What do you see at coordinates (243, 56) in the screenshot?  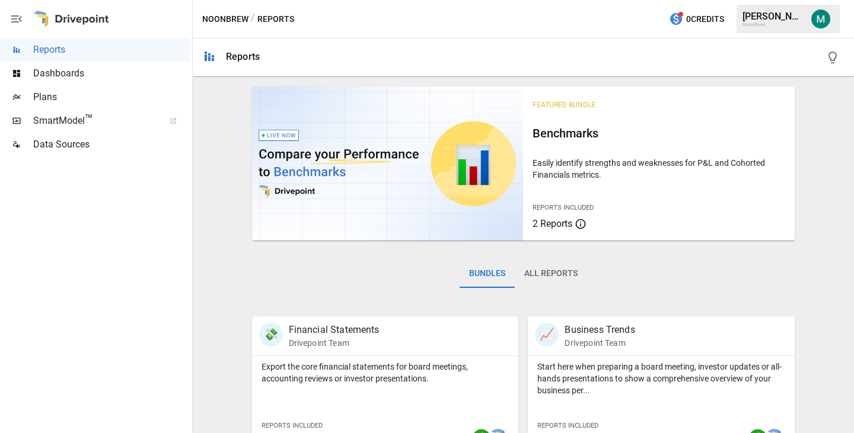 I see `div: Reports` at bounding box center [243, 56].